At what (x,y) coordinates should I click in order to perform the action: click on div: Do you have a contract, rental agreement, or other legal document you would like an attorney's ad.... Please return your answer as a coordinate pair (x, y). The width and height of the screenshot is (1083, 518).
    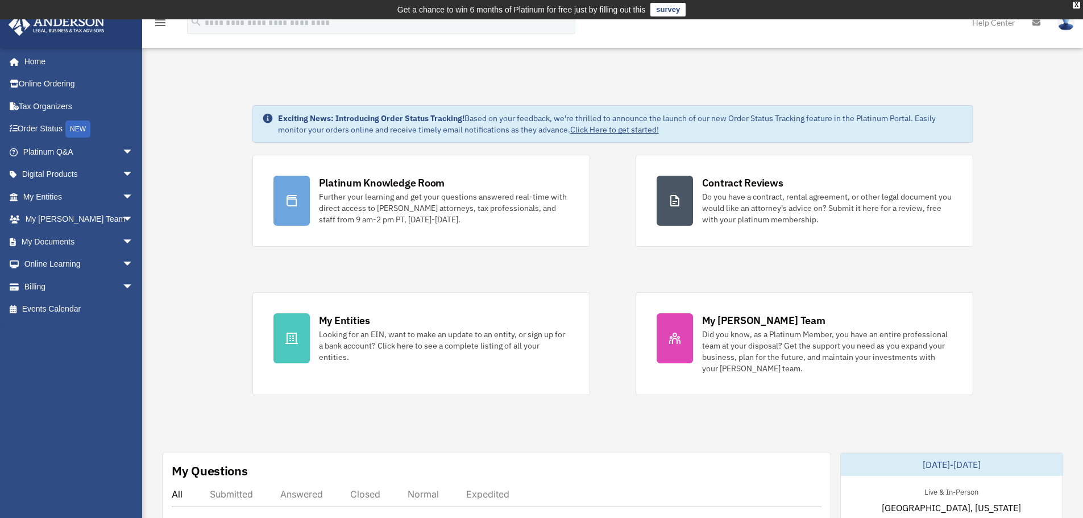
    Looking at the image, I should click on (827, 208).